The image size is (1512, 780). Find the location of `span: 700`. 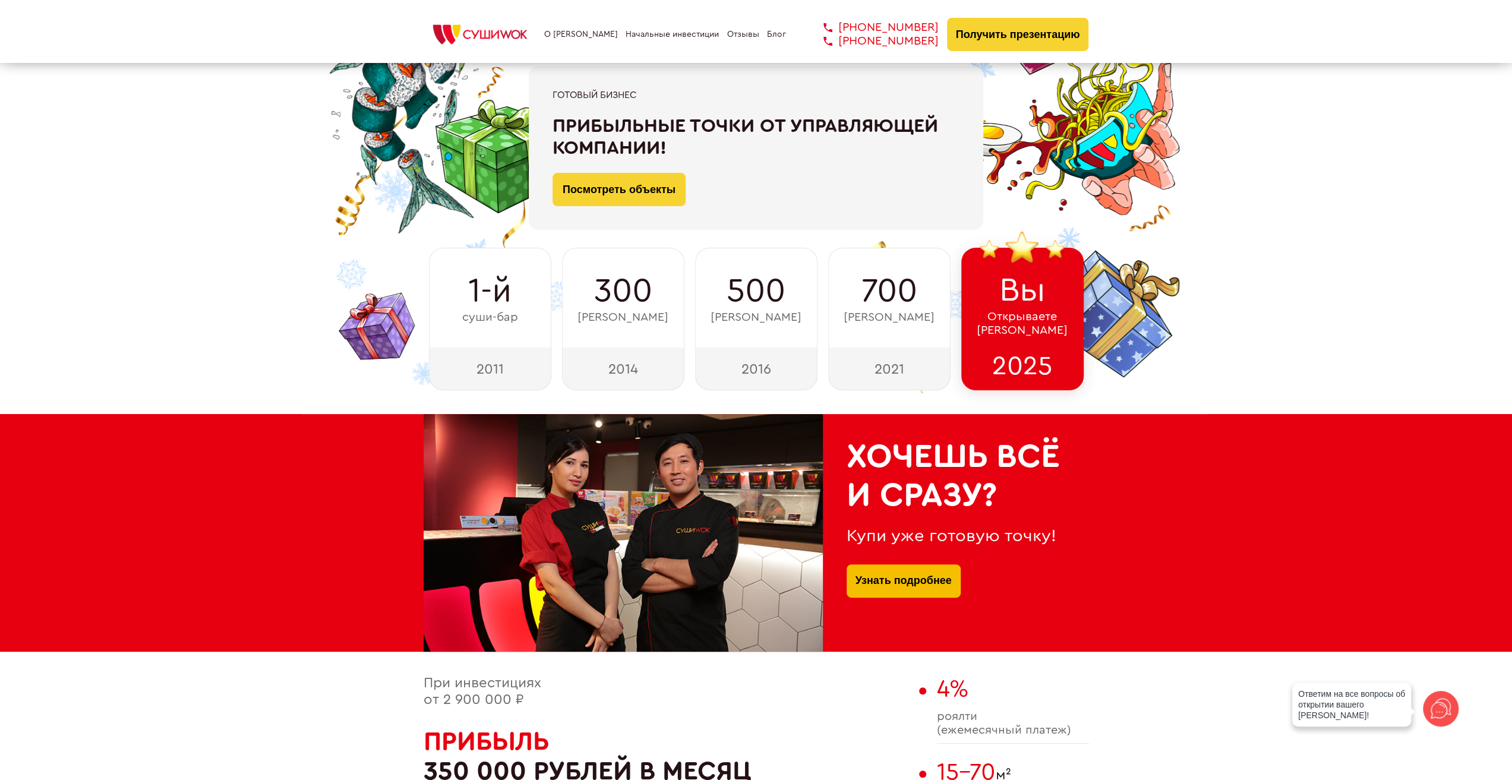

span: 700 is located at coordinates (889, 291).